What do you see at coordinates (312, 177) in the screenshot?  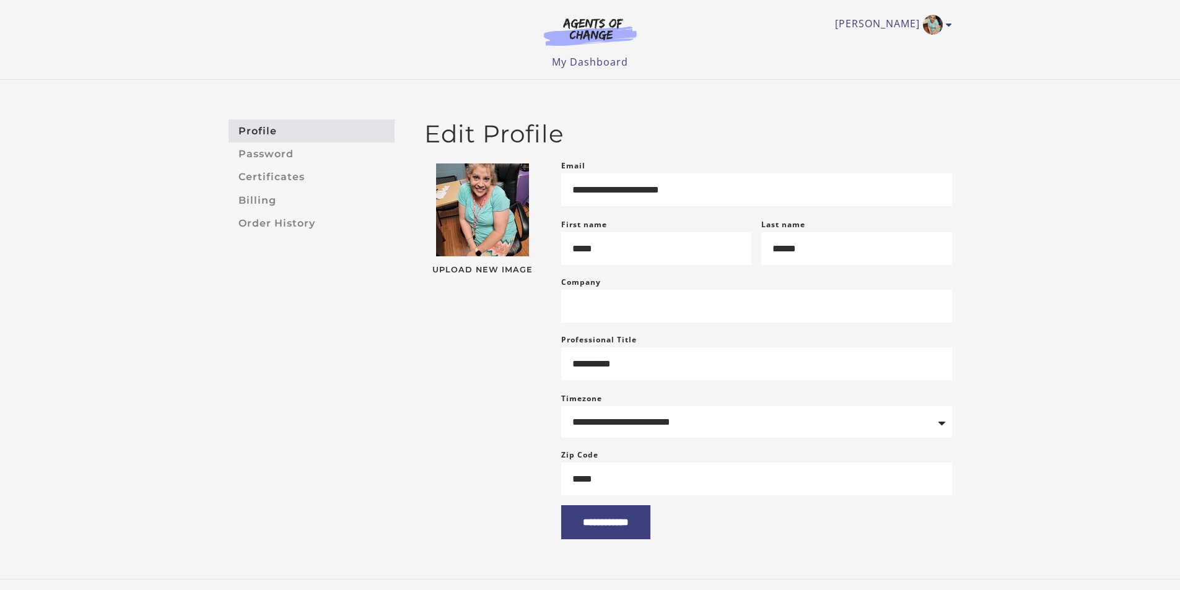 I see `a: Certificates` at bounding box center [312, 177].